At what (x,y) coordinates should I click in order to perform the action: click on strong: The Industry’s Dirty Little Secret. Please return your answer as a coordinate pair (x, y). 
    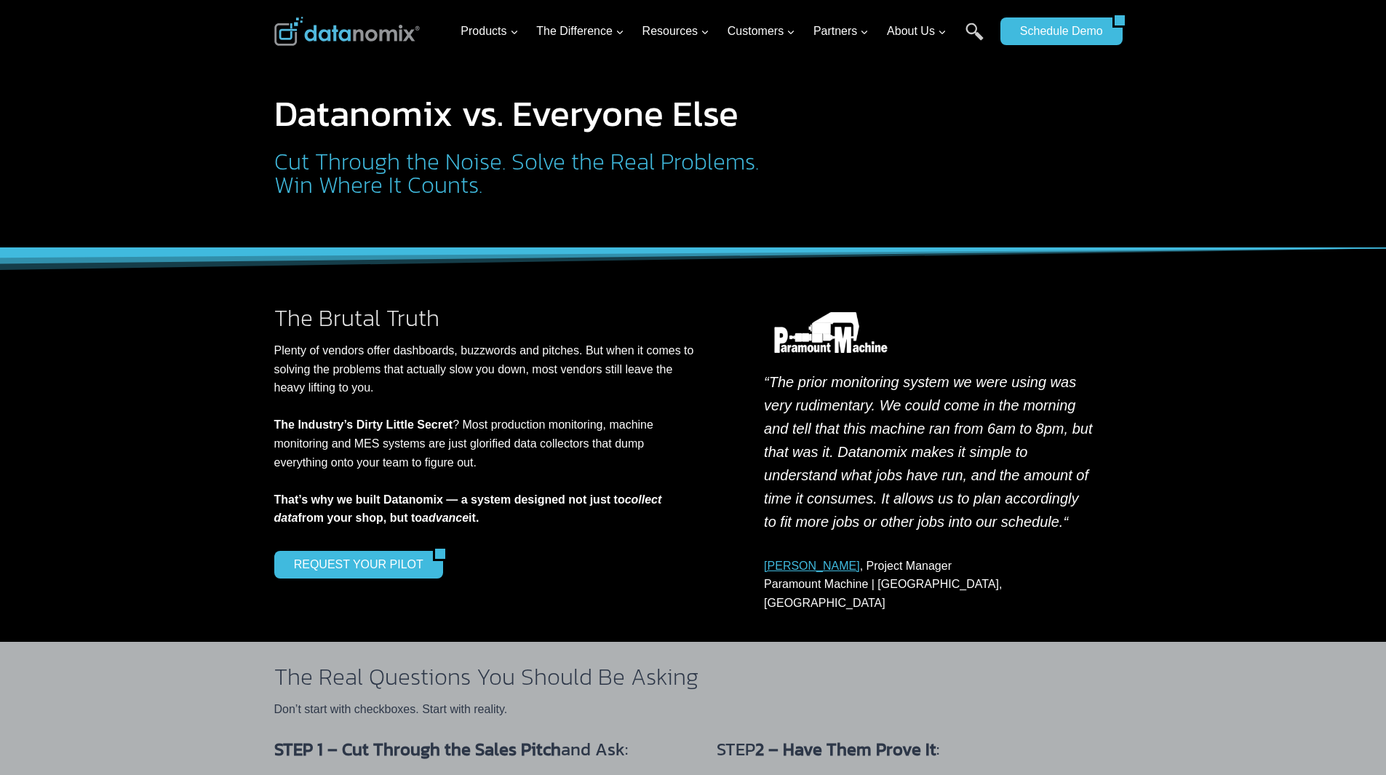
    Looking at the image, I should click on (364, 424).